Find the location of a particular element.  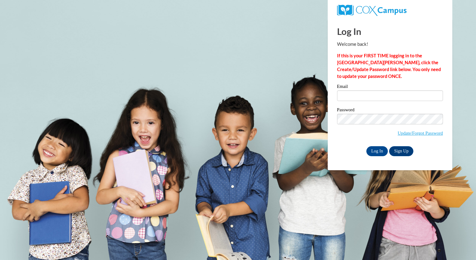

a: COX Campus is located at coordinates (372, 10).